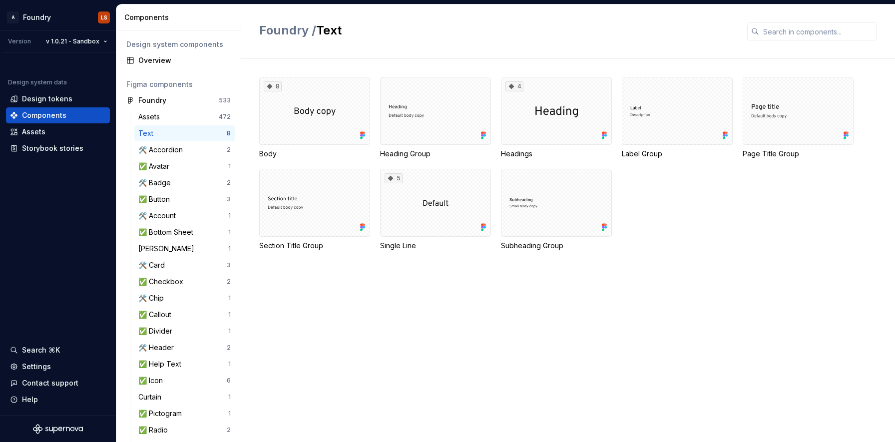 The image size is (895, 442). Describe the element at coordinates (435, 210) in the screenshot. I see `div: 5Single Line` at that location.